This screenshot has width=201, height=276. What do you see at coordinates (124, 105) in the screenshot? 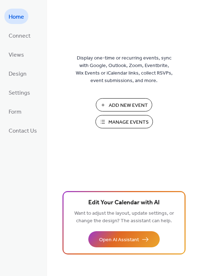
I see `button: Add New Event` at bounding box center [124, 105].